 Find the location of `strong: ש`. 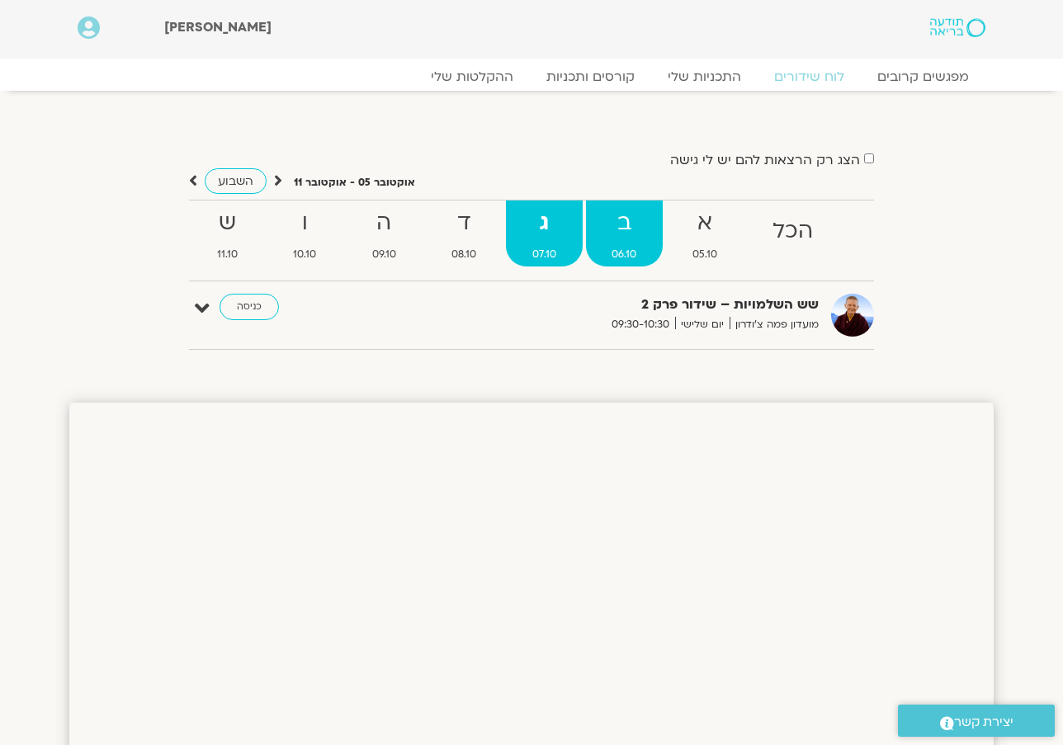

strong: ש is located at coordinates (227, 223).